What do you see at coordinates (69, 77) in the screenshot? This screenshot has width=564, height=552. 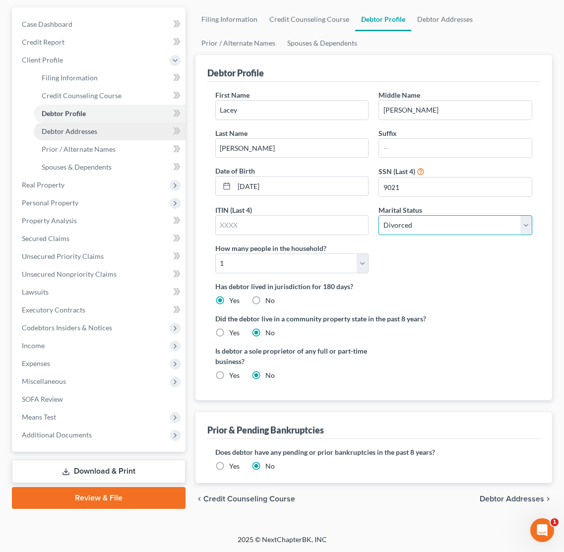 I see `span: Filing Information` at bounding box center [69, 77].